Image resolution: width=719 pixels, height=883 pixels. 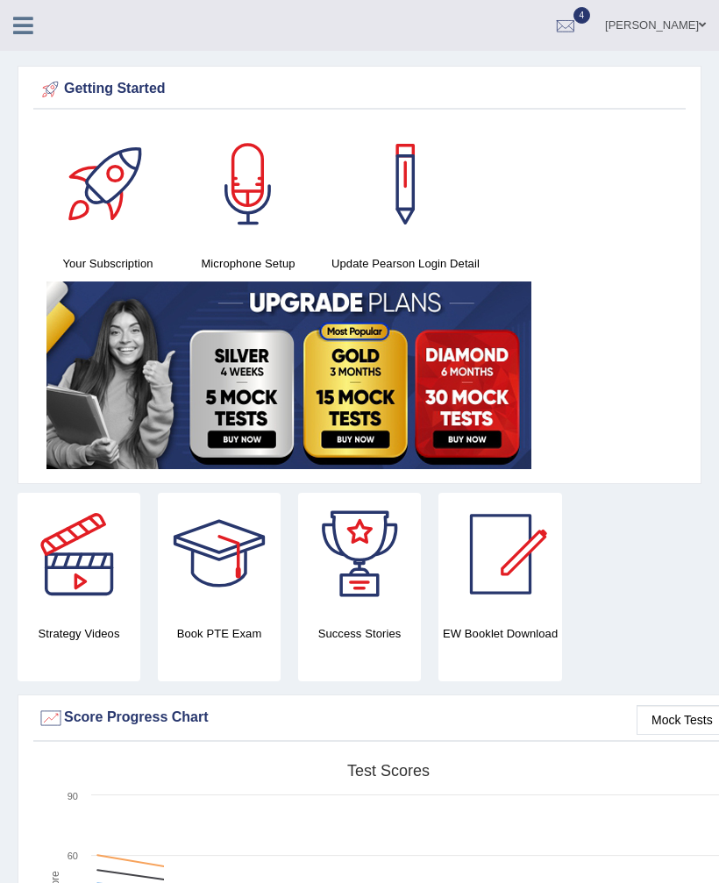 I want to click on h4: EW Booklet Download, so click(x=500, y=633).